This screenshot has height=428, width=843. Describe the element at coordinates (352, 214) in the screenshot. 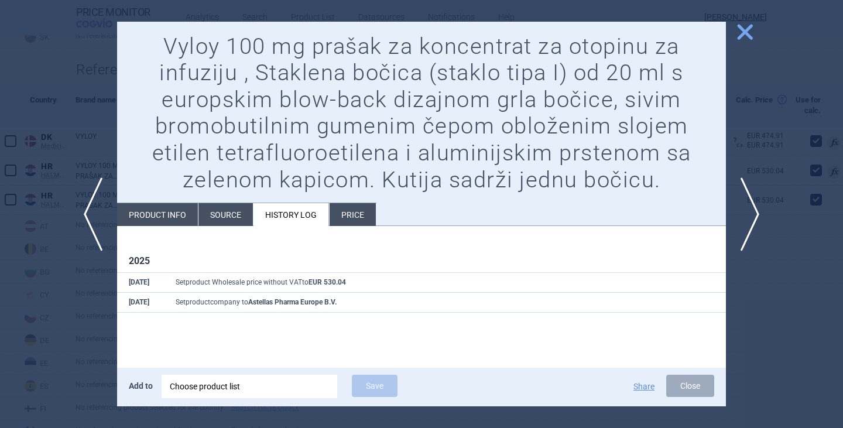

I see `li: Price` at that location.